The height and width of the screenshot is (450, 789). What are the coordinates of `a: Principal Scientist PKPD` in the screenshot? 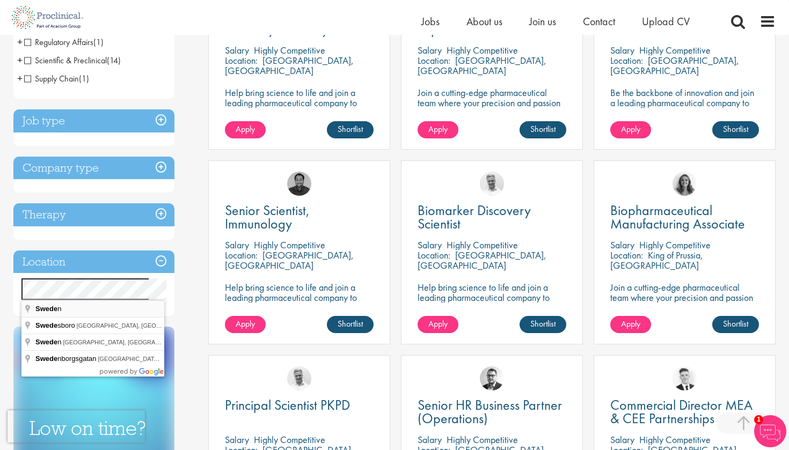 It's located at (299, 405).